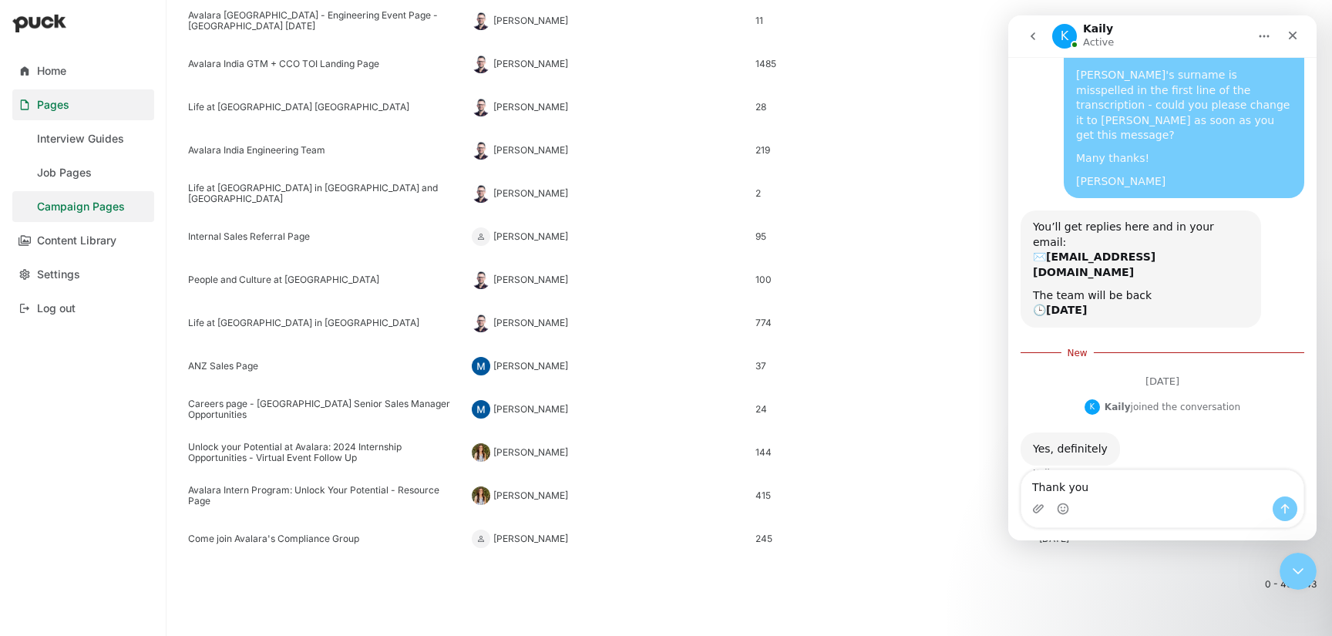  Describe the element at coordinates (53, 105) in the screenshot. I see `div: Pages` at that location.